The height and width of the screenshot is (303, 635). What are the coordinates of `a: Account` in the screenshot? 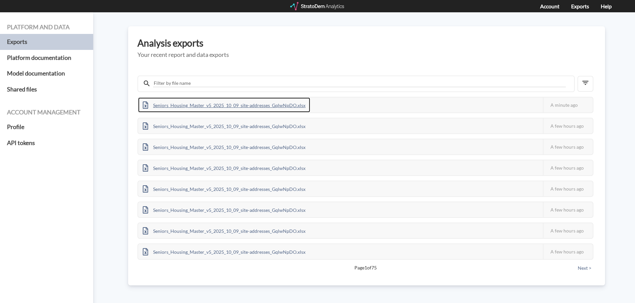 It's located at (550, 6).